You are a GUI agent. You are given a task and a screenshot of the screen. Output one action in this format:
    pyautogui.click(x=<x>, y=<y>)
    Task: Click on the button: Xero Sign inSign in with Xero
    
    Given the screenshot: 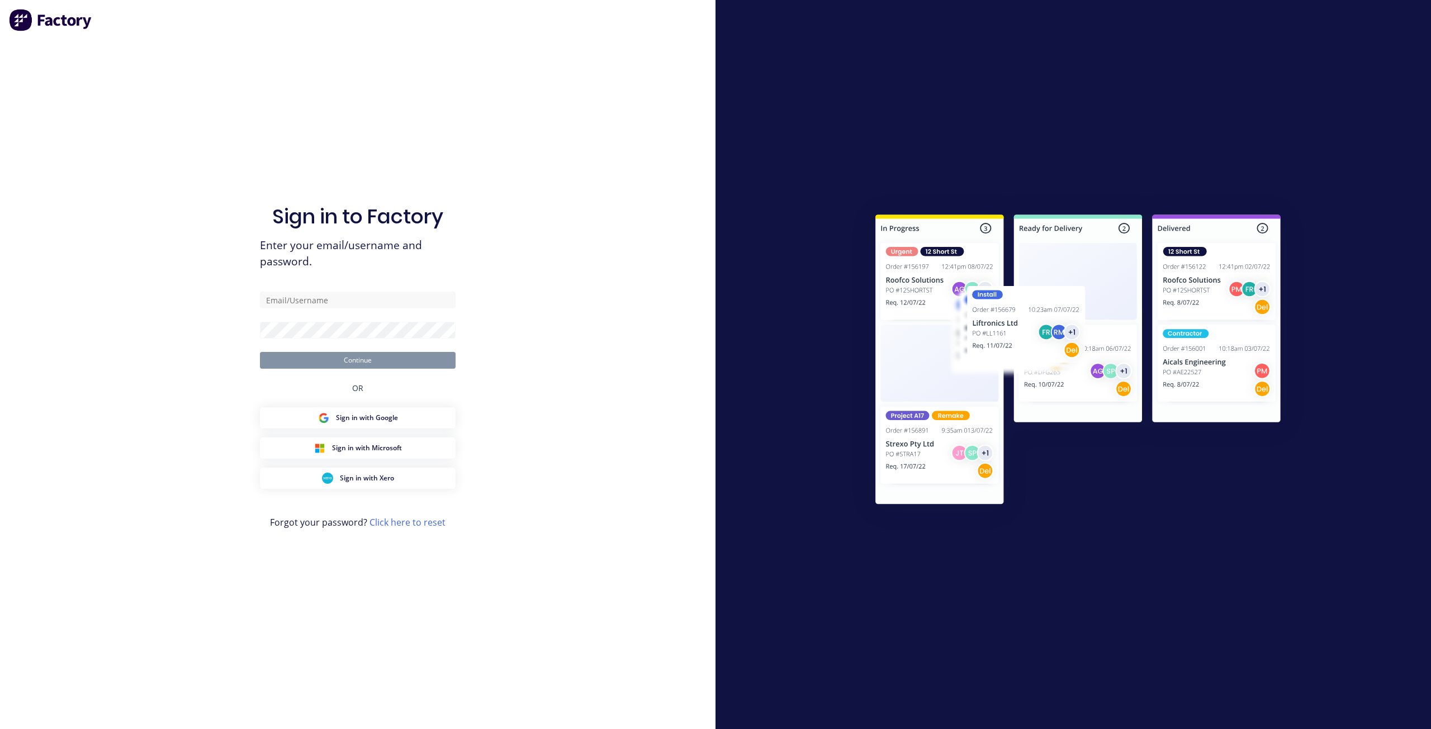 What is the action you would take?
    pyautogui.click(x=358, y=478)
    